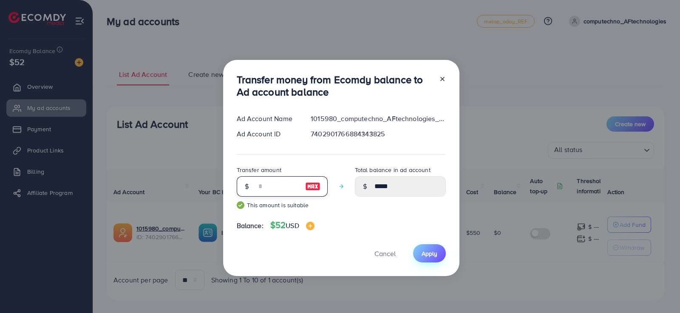  I want to click on div: Ad Account ID, so click(267, 134).